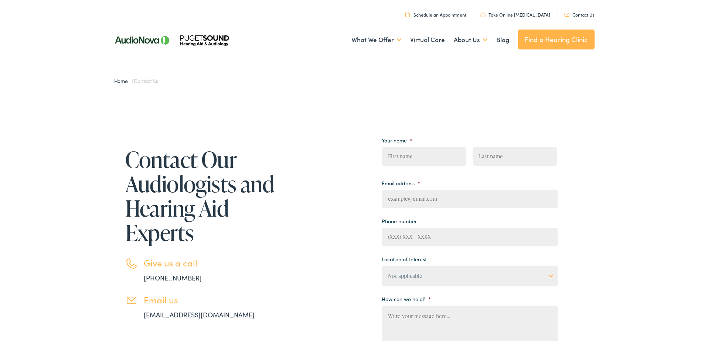  I want to click on input: First name, so click(424, 157).